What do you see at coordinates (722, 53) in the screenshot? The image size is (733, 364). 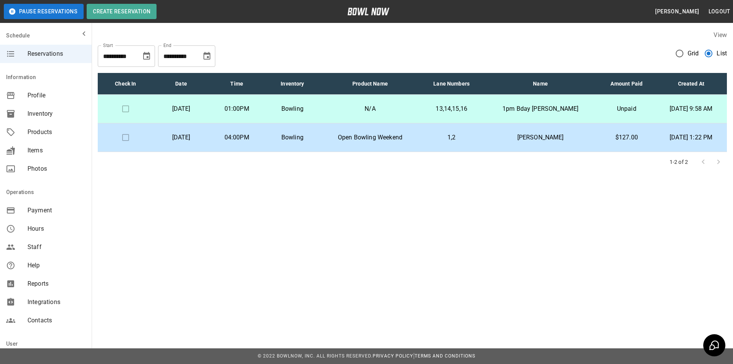 I see `span: List` at bounding box center [722, 53].